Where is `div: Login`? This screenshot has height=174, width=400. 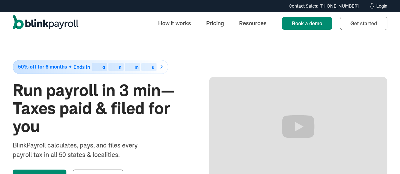 div: Login is located at coordinates (381, 6).